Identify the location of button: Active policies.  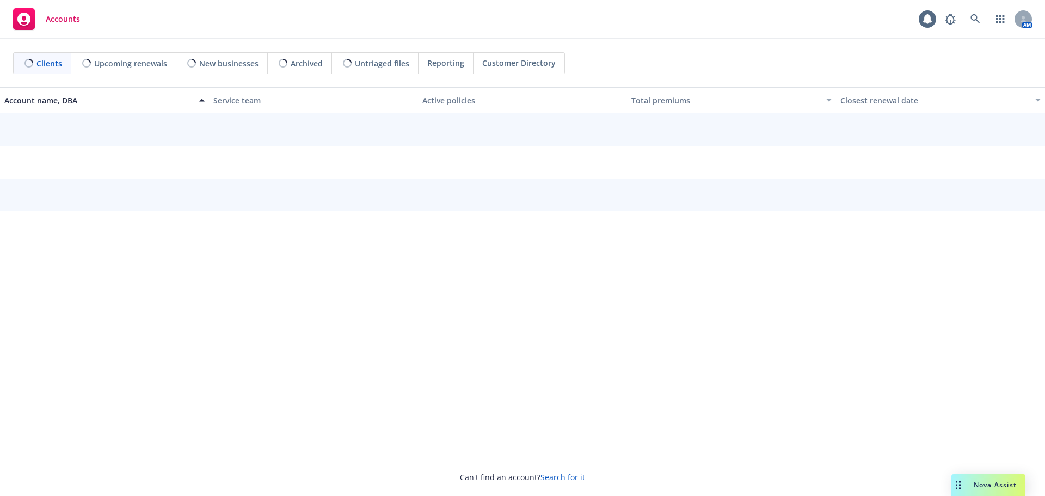
(522, 100).